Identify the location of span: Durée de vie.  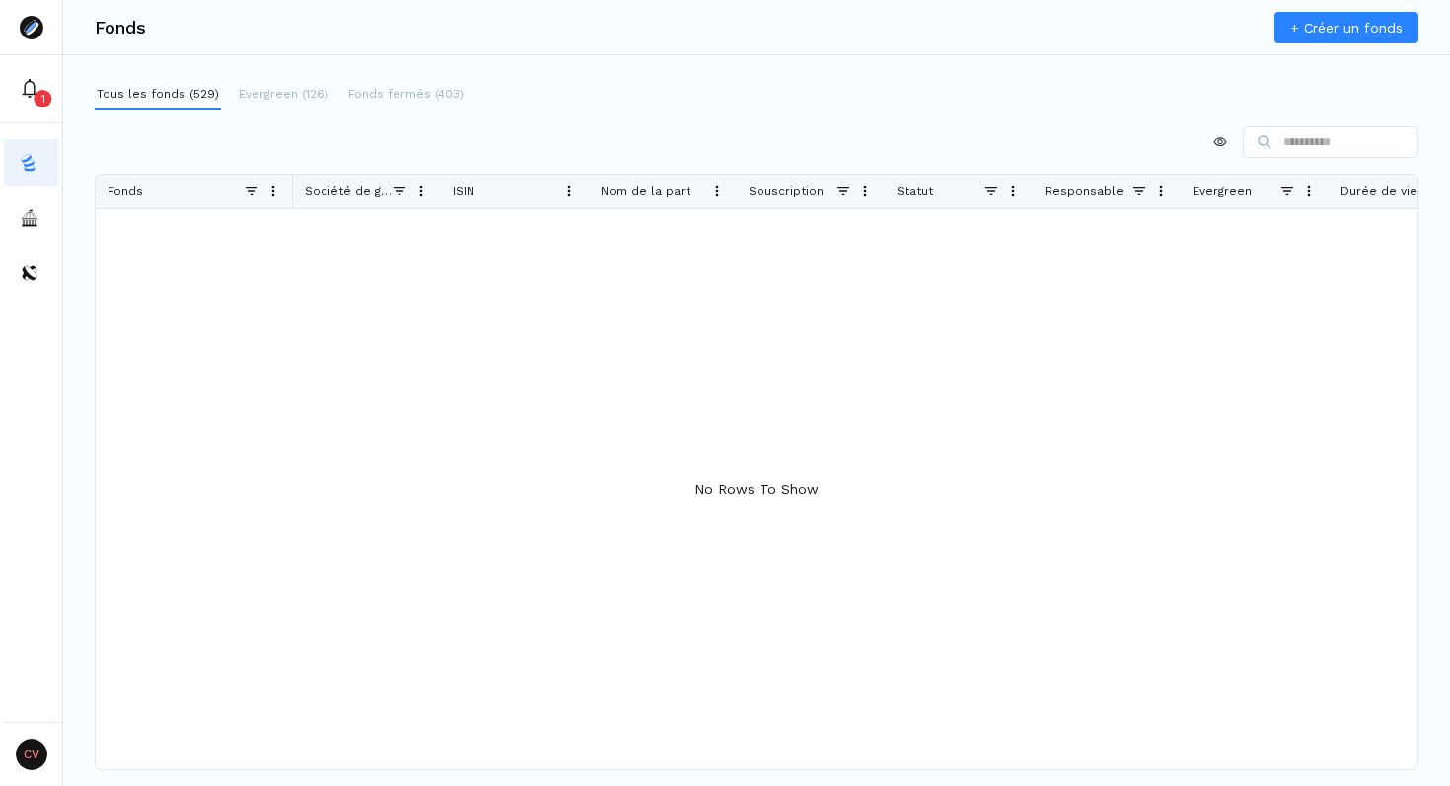
(1379, 191).